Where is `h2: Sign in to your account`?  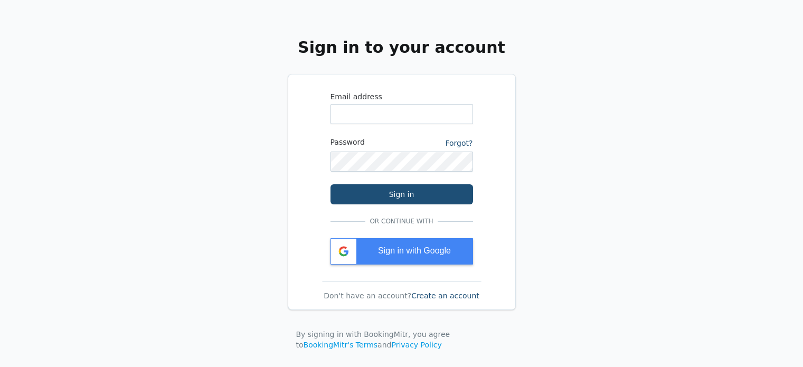
h2: Sign in to your account is located at coordinates (402, 48).